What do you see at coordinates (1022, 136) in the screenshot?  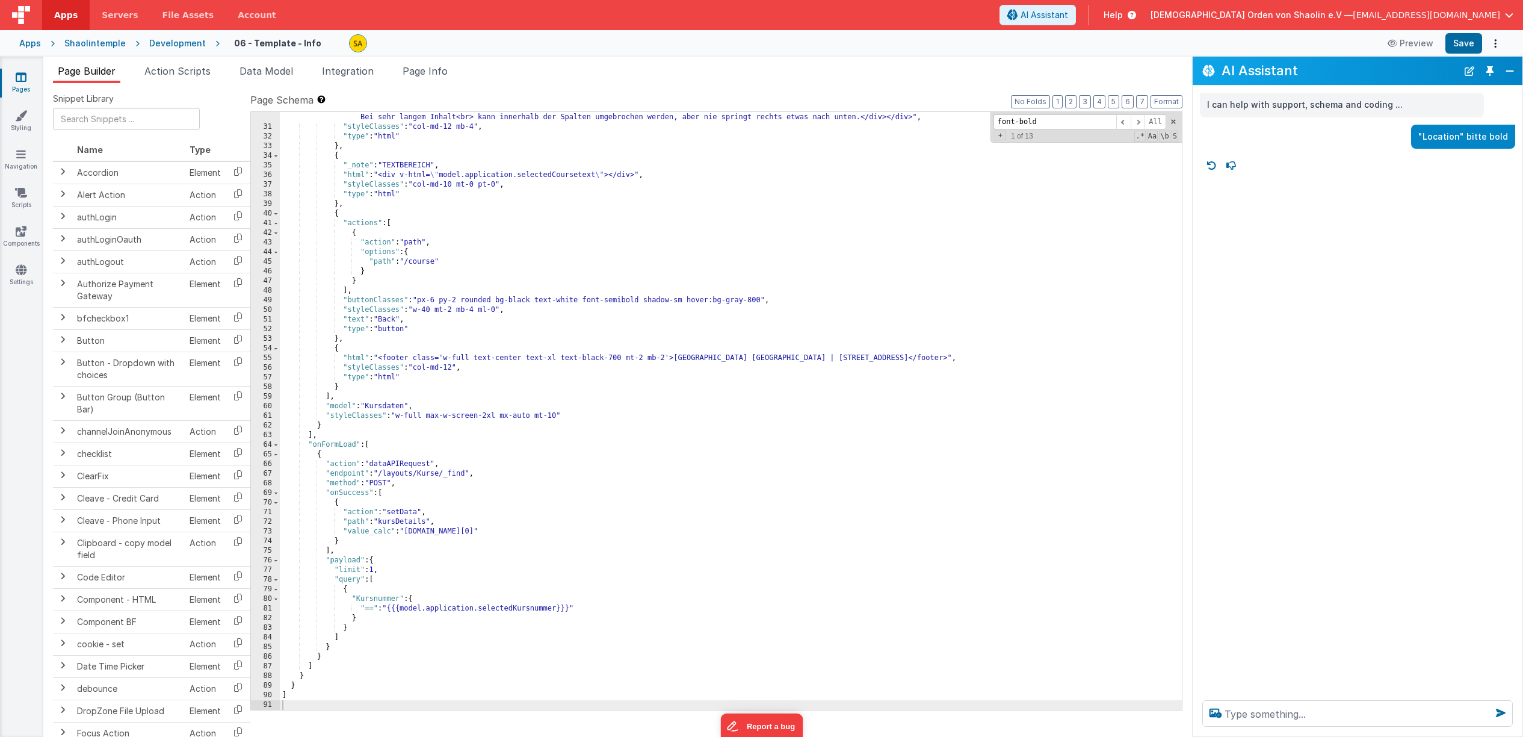 I see `span: 1 of 13` at bounding box center [1022, 136].